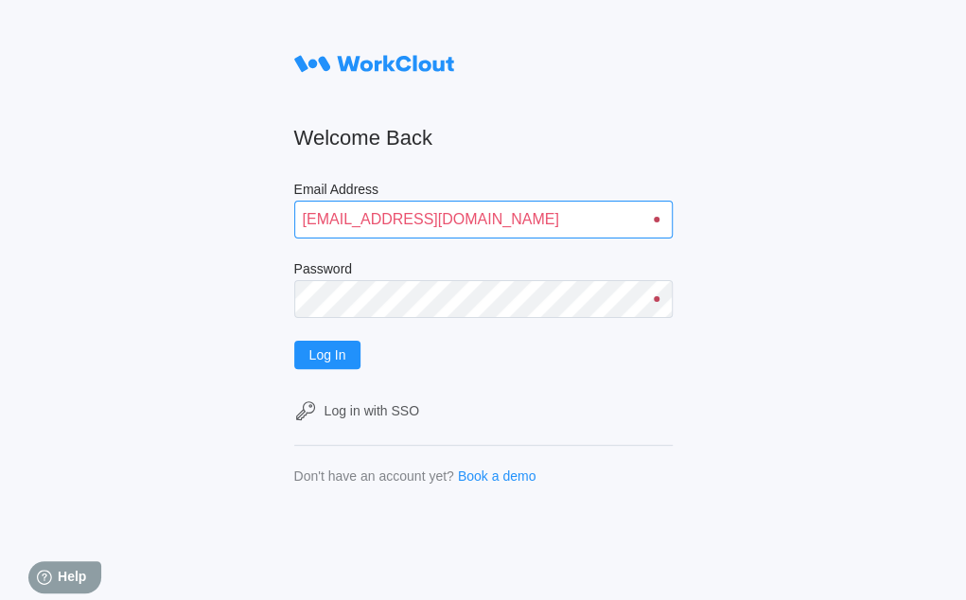  Describe the element at coordinates (497, 476) in the screenshot. I see `div: Book a demo` at that location.